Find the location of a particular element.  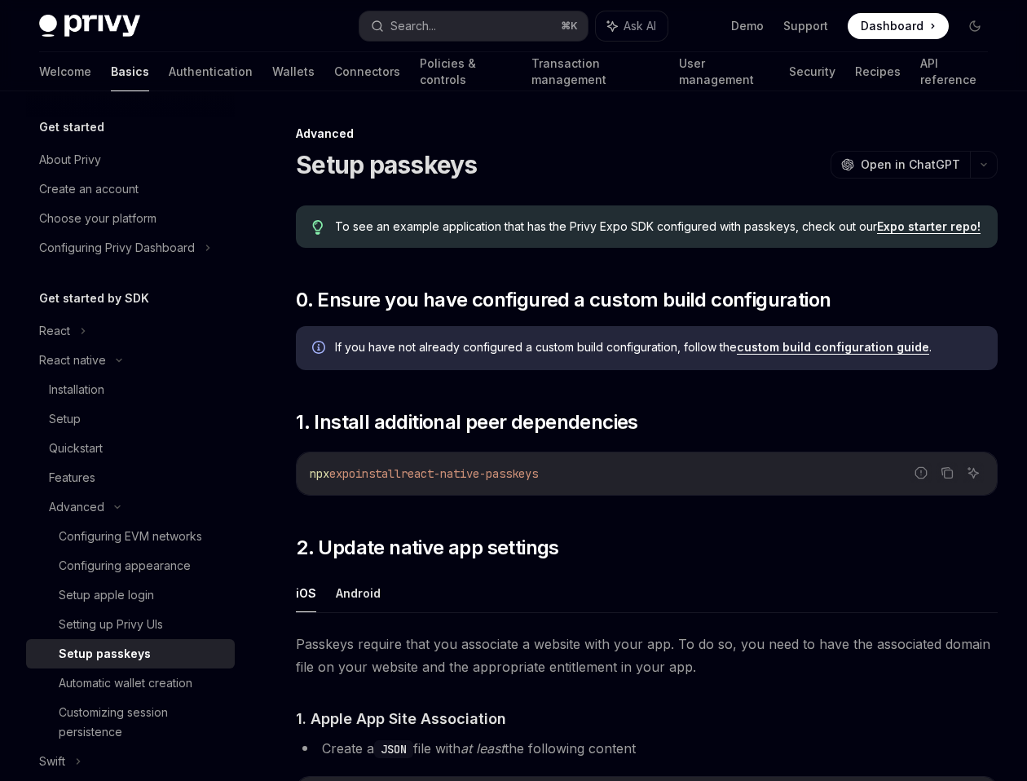

a: Setup apple login is located at coordinates (130, 595).